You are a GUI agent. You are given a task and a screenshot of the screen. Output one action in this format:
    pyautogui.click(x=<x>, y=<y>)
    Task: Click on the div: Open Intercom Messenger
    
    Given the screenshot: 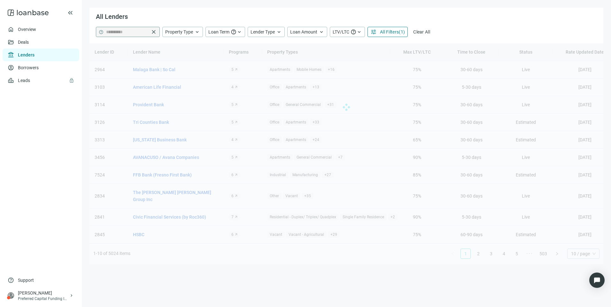 What is the action you would take?
    pyautogui.click(x=597, y=280)
    